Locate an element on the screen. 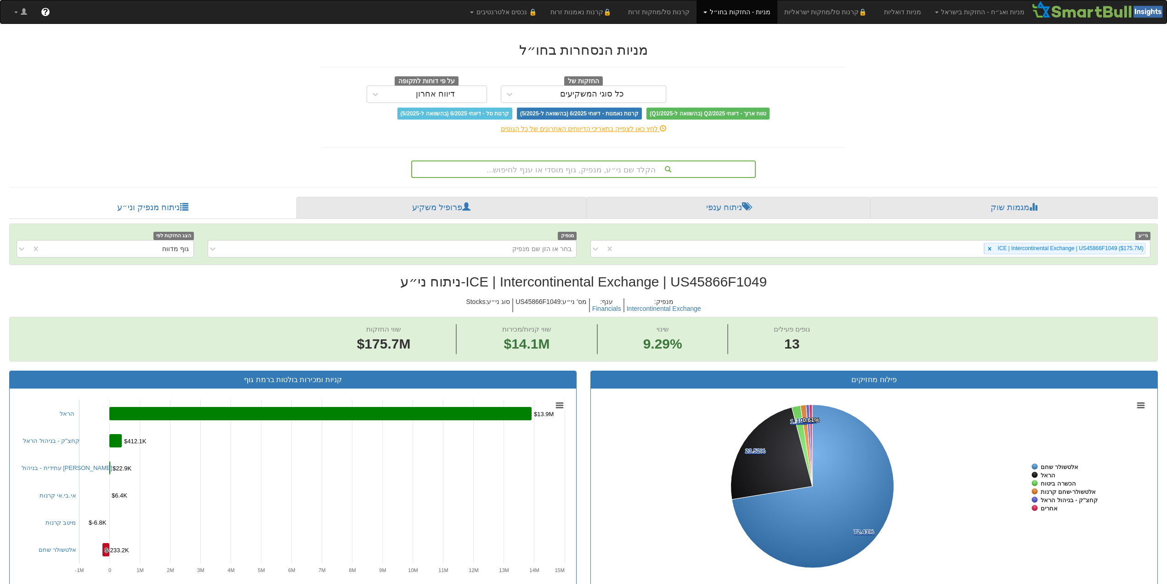 The height and width of the screenshot is (584, 1167). div: Intercontinental Exchange is located at coordinates (664, 308).